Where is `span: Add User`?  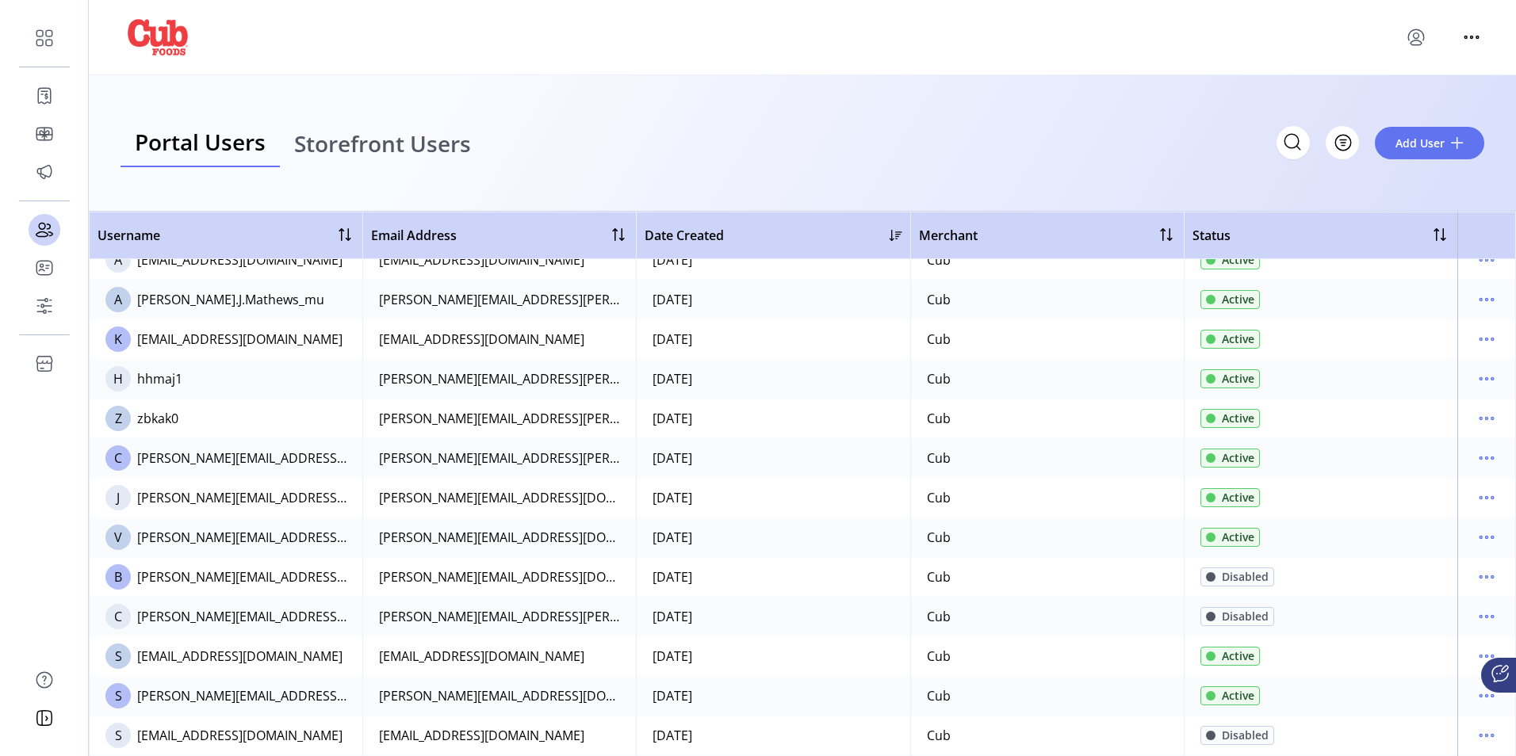 span: Add User is located at coordinates (1420, 143).